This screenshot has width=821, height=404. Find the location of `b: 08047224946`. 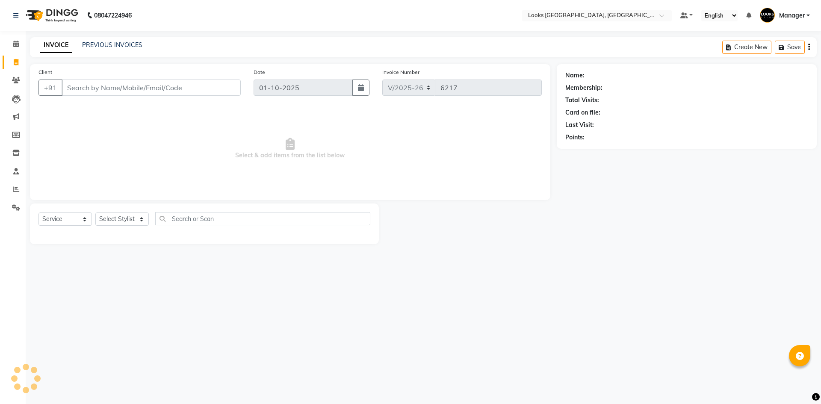

b: 08047224946 is located at coordinates (113, 15).